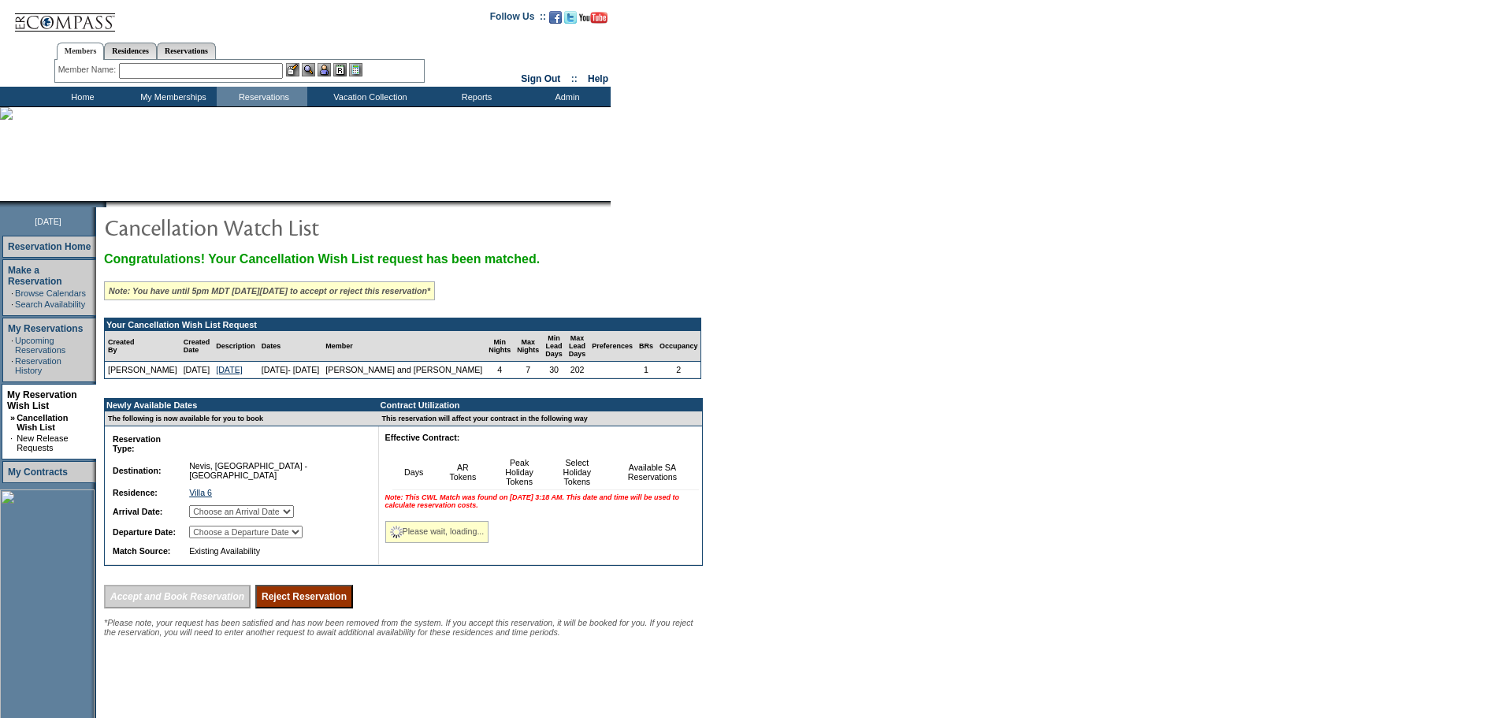 Image resolution: width=1501 pixels, height=718 pixels. Describe the element at coordinates (598, 79) in the screenshot. I see `a: Help` at that location.